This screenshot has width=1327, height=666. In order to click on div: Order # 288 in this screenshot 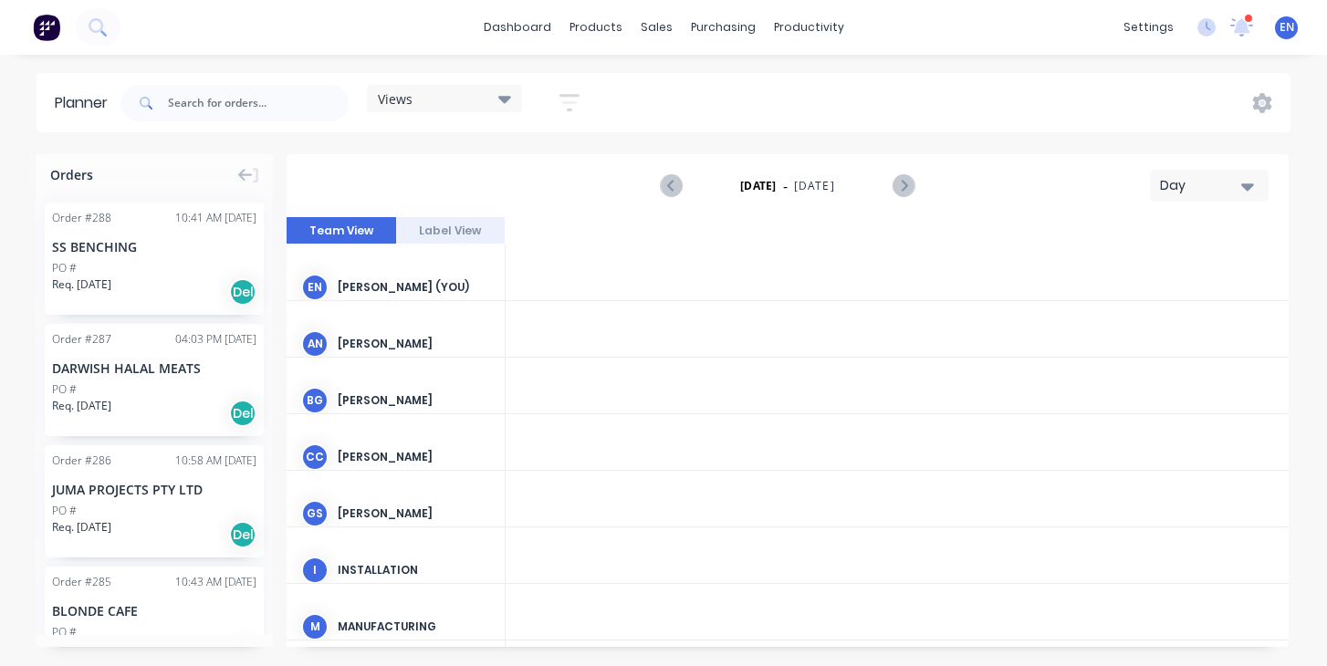, I will do `click(81, 218)`.